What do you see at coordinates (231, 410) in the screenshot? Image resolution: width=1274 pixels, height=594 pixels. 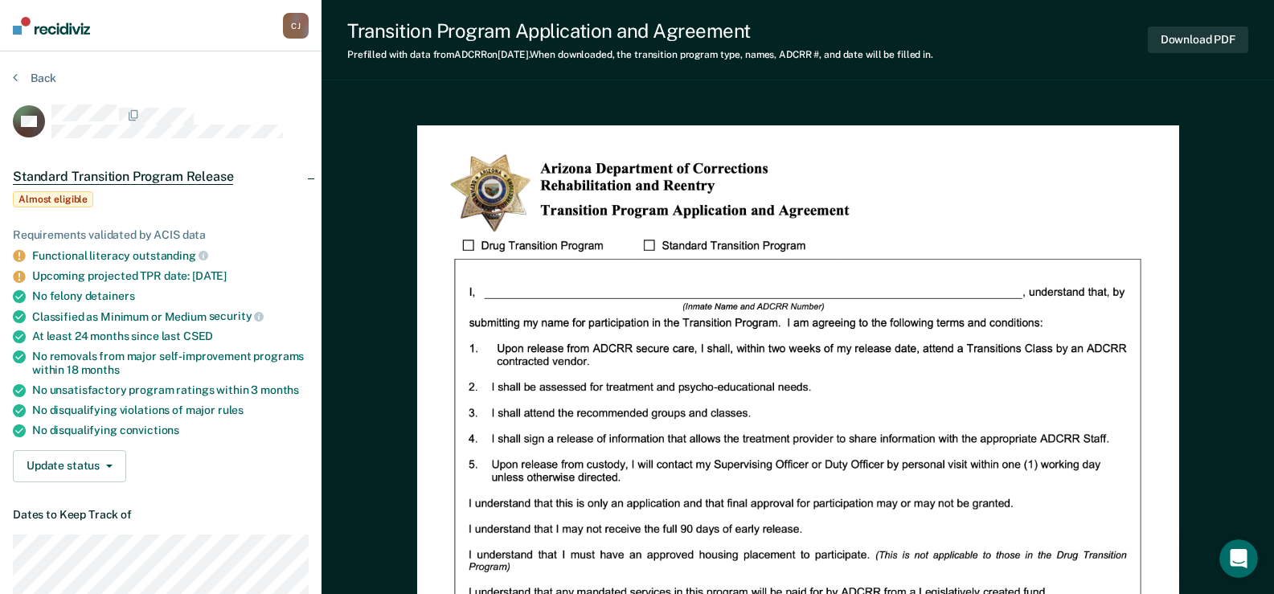 I see `span: rules` at bounding box center [231, 410].